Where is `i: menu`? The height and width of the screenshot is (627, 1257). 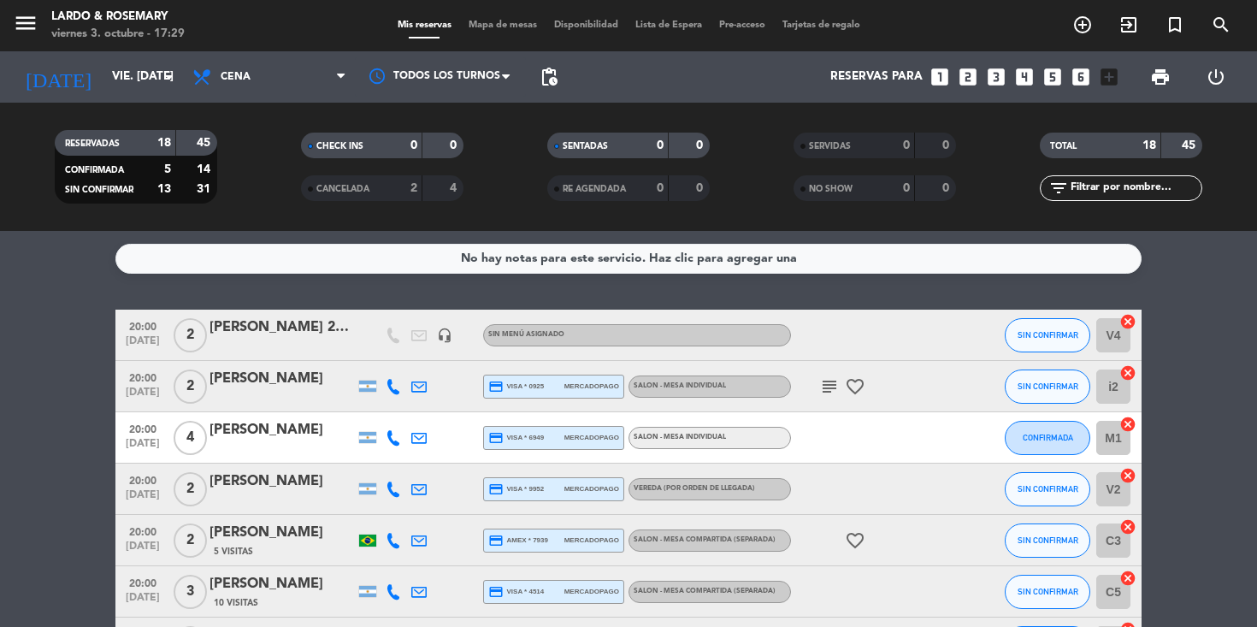
i: menu is located at coordinates (26, 23).